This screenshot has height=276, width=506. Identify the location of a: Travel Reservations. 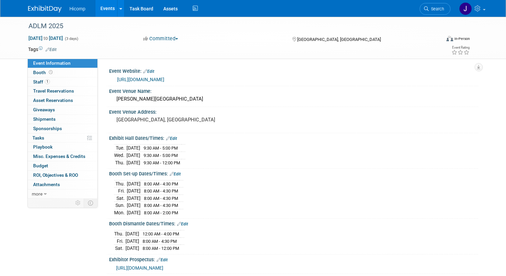
(63, 91).